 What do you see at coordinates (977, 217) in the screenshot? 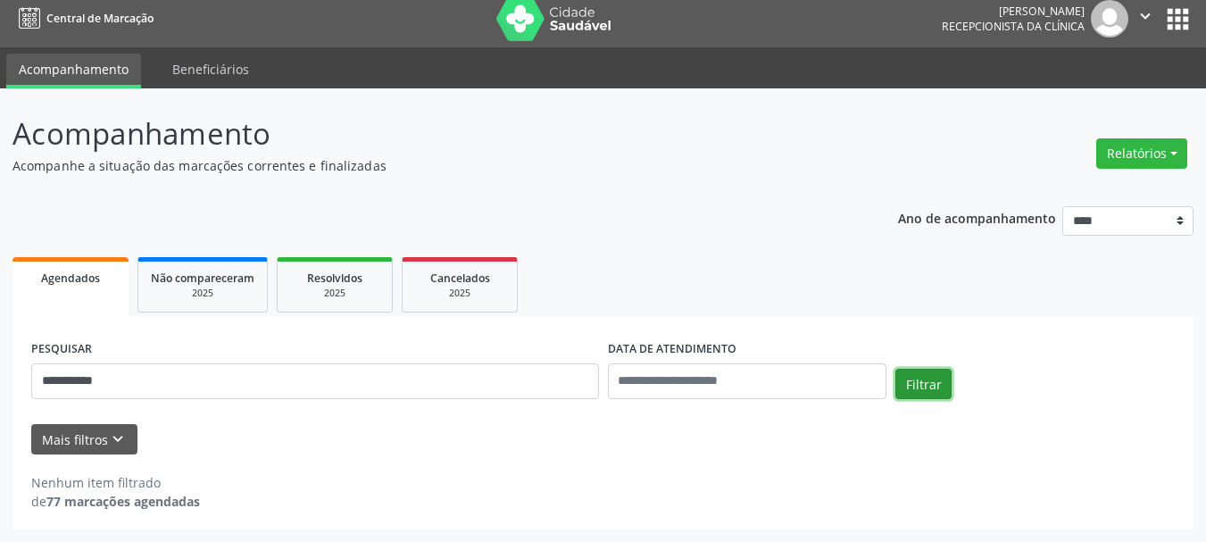
I see `p: Ano de acompanhamento` at bounding box center [977, 217].